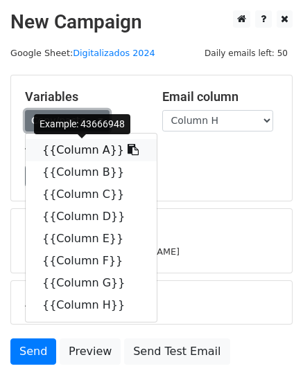 Image resolution: width=303 pixels, height=382 pixels. Describe the element at coordinates (90, 352) in the screenshot. I see `a: Preview` at that location.